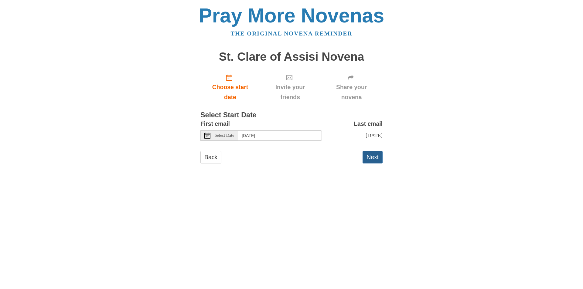  Describe the element at coordinates (211, 157) in the screenshot. I see `a: Back` at that location.